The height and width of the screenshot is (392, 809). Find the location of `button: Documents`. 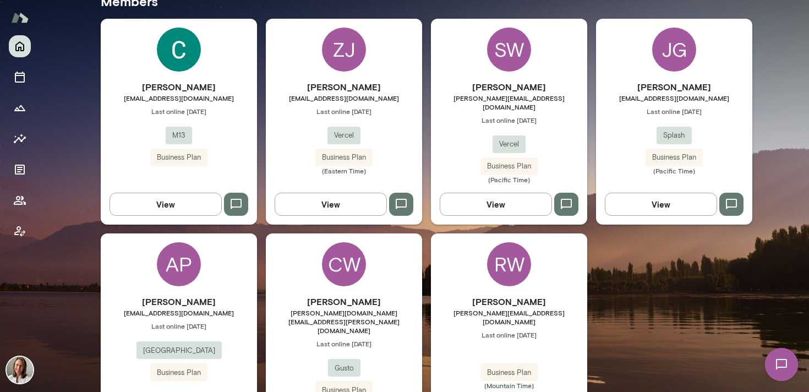

button: Documents is located at coordinates (20, 170).